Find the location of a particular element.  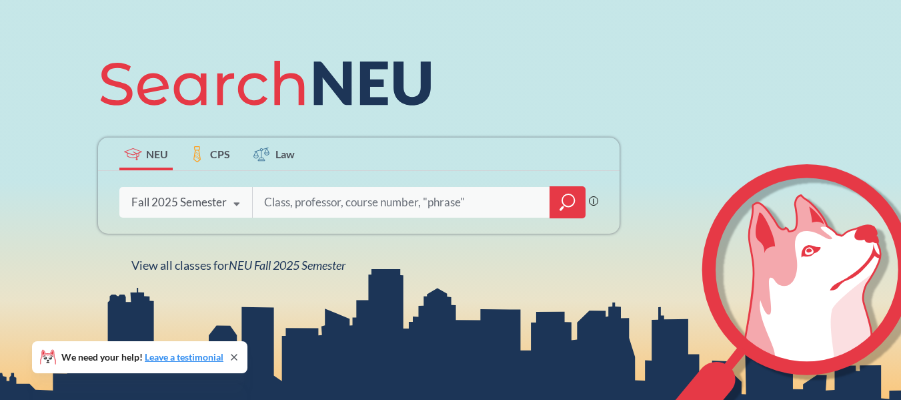

span: NEU is located at coordinates (157, 153).